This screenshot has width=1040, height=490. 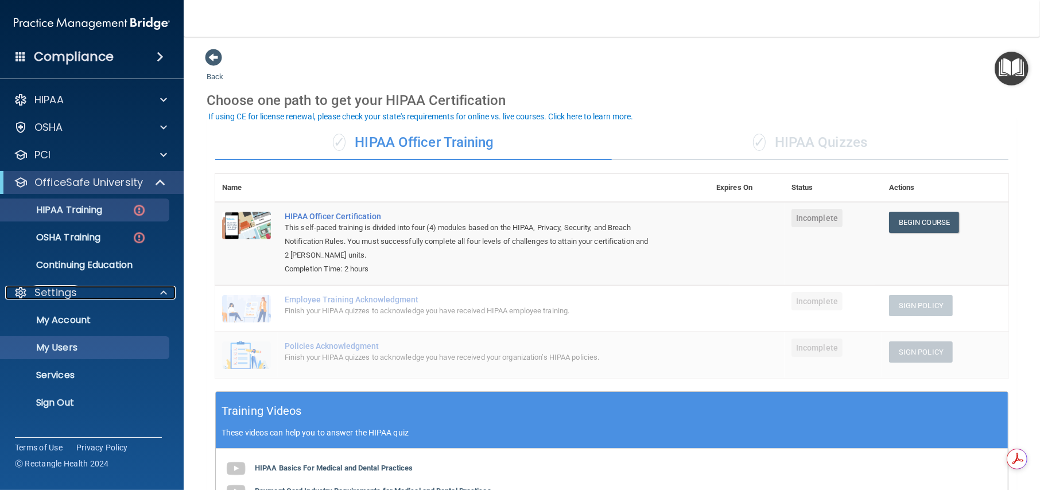 What do you see at coordinates (945, 188) in the screenshot?
I see `th: Actions` at bounding box center [945, 188].